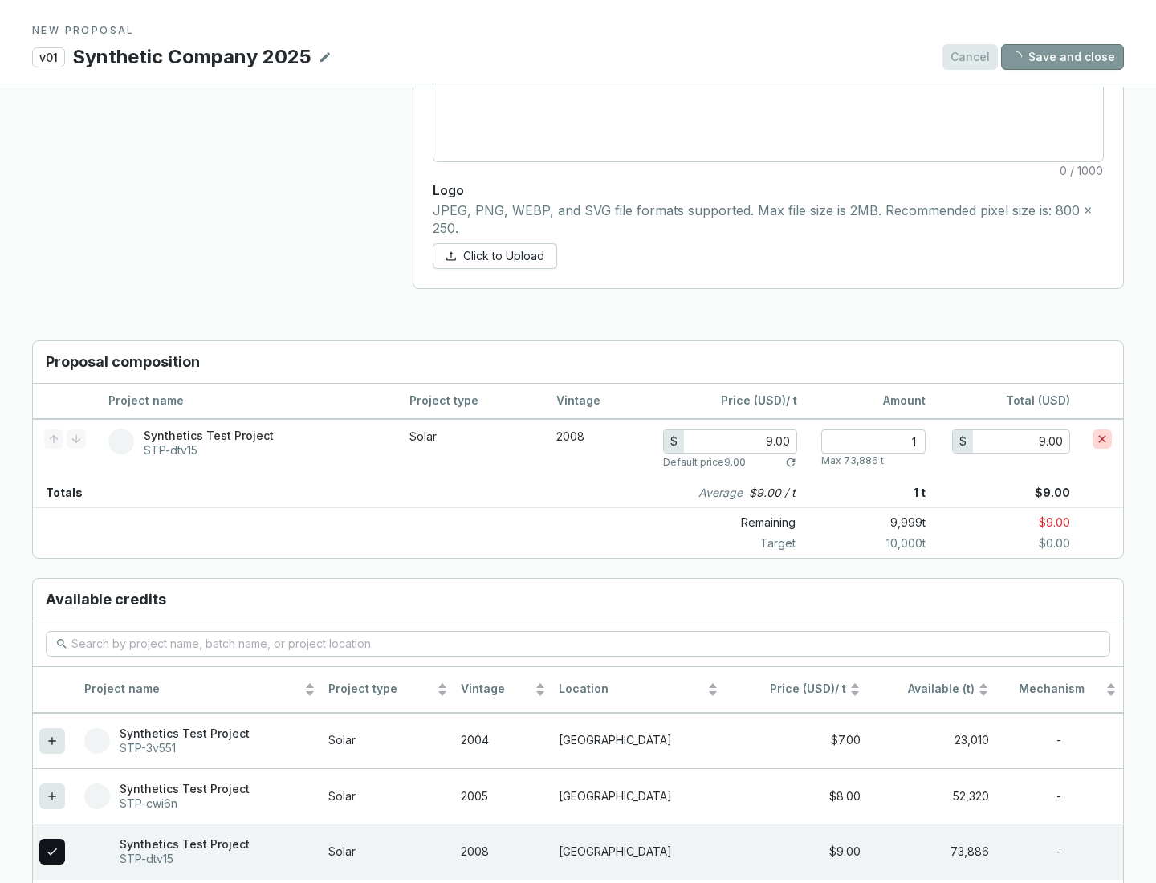 The width and height of the screenshot is (1156, 883). Describe the element at coordinates (1052, 689) in the screenshot. I see `span: Mechanism` at that location.